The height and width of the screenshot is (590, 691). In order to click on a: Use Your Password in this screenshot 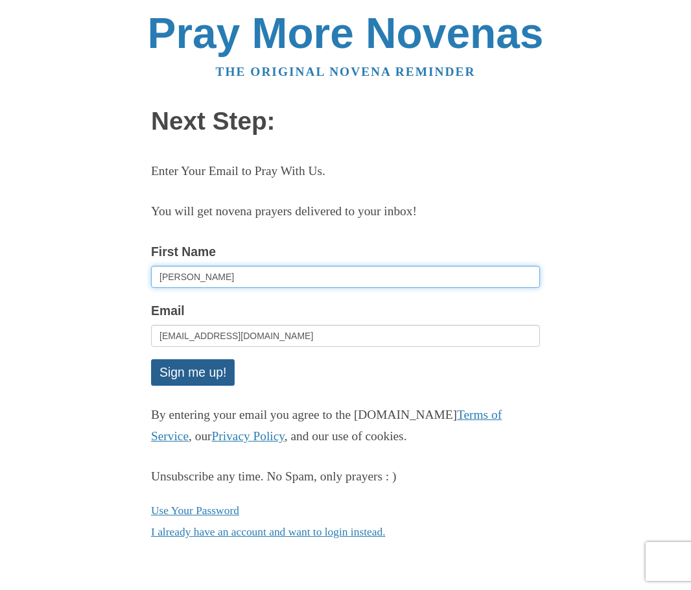, I will do `click(195, 510)`.